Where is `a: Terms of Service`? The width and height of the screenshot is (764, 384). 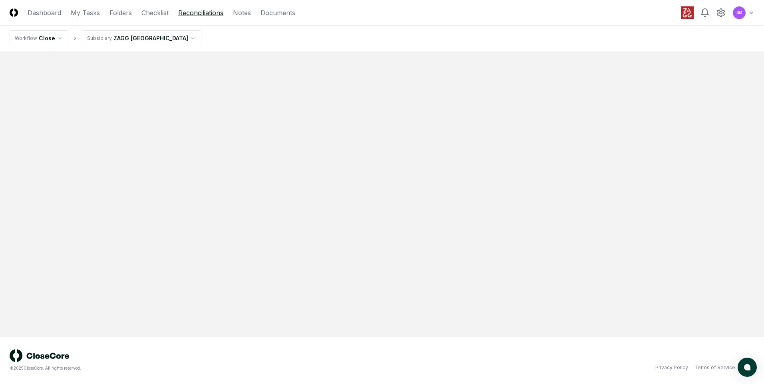
a: Terms of Service is located at coordinates (715, 368).